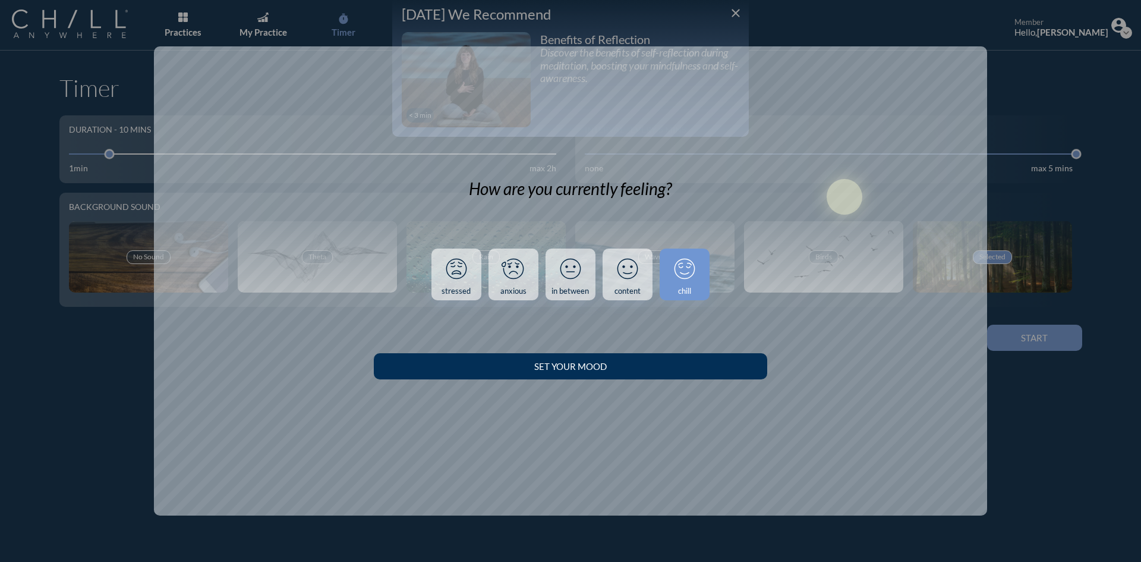 Image resolution: width=1141 pixels, height=562 pixels. Describe the element at coordinates (456, 291) in the screenshot. I see `div: stressed` at that location.